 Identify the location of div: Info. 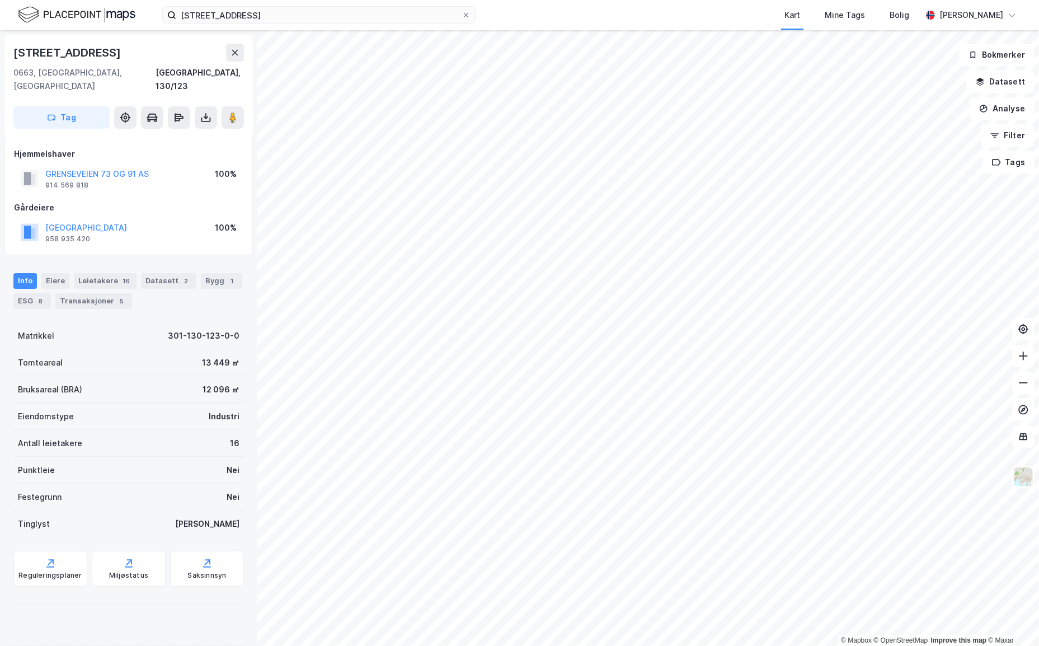
(25, 281).